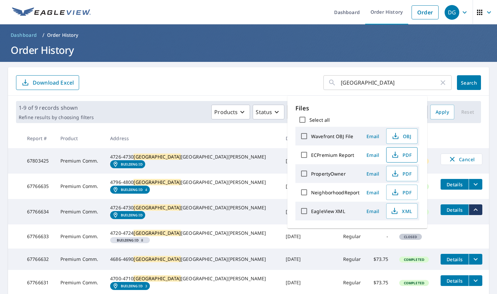  I want to click on span: Cancel, so click(462, 159).